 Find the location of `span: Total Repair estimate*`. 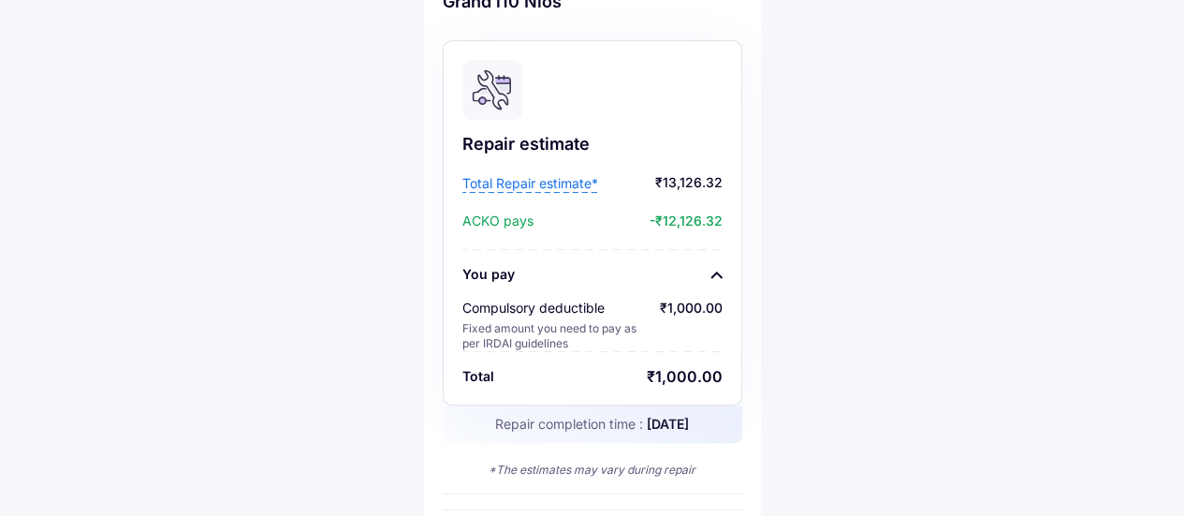

span: Total Repair estimate* is located at coordinates (530, 183).